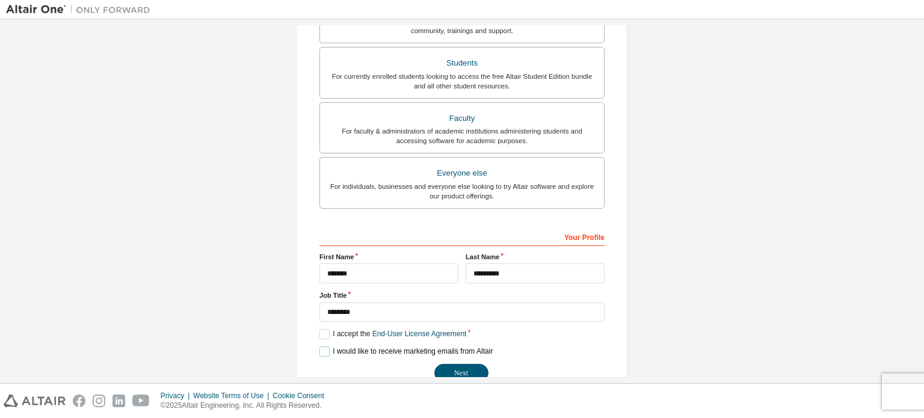 The height and width of the screenshot is (418, 924). I want to click on div: For individuals, businesses and everyone else looking to try Altair software and explore our prod..., so click(462, 191).